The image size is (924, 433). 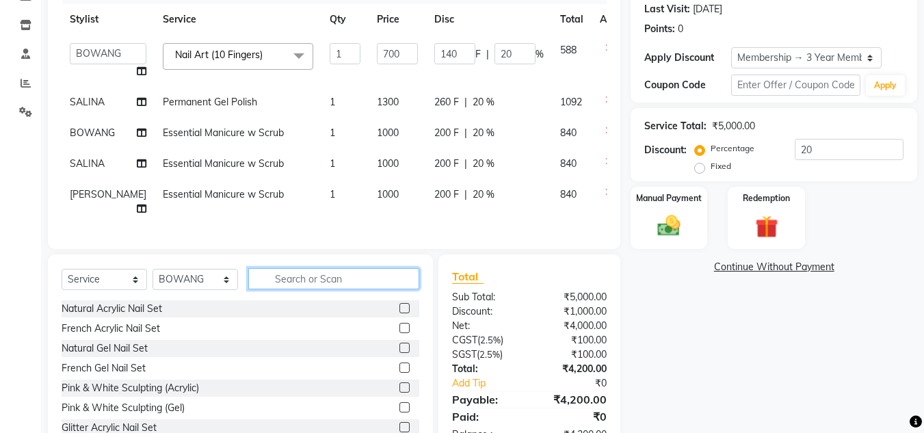 I want to click on img: _cash.svg, so click(x=669, y=226).